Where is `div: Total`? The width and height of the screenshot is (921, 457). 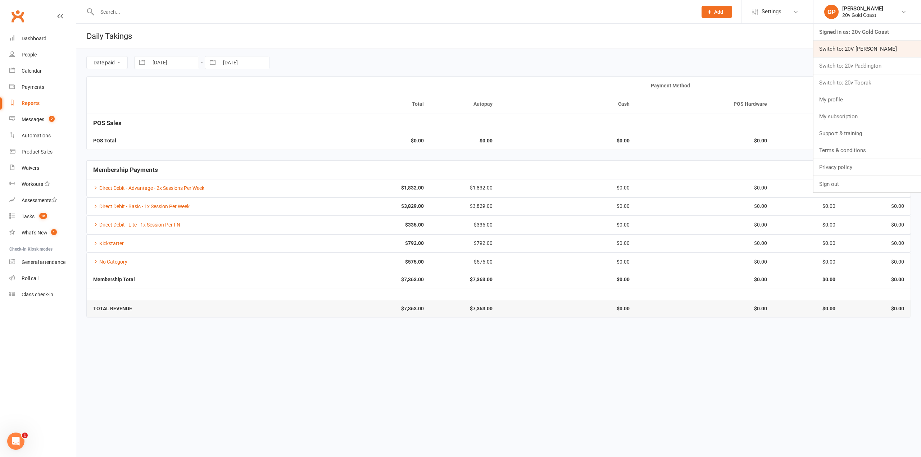 div: Total is located at coordinates (362, 104).